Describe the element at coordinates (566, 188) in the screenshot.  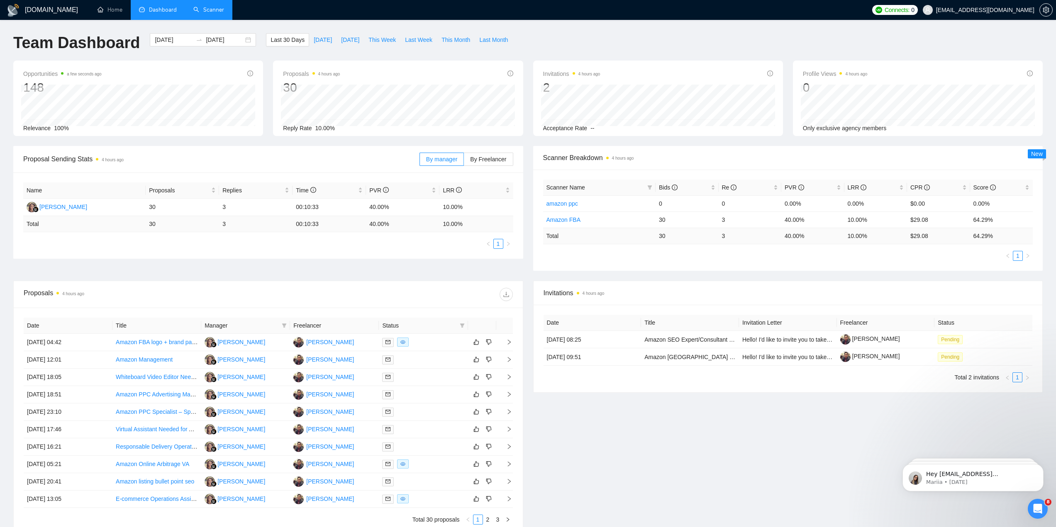
I see `span: Scanner Name` at that location.